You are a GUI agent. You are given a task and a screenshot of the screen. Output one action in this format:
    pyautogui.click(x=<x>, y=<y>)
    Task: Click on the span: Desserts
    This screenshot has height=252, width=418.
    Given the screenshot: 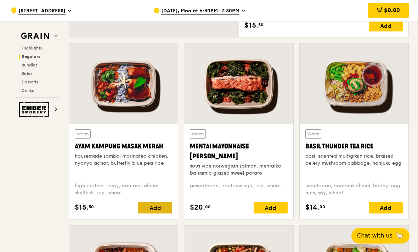 What is the action you would take?
    pyautogui.click(x=30, y=82)
    